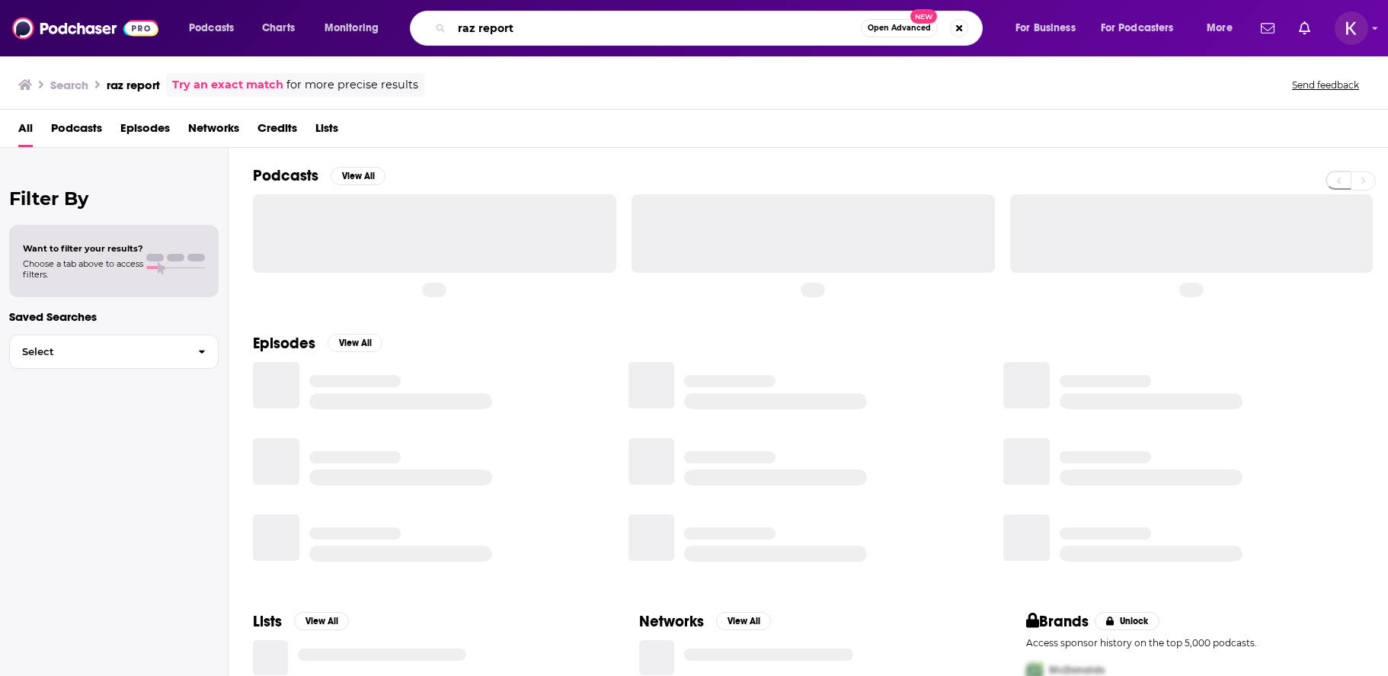  I want to click on a: EpisodesView All, so click(318, 343).